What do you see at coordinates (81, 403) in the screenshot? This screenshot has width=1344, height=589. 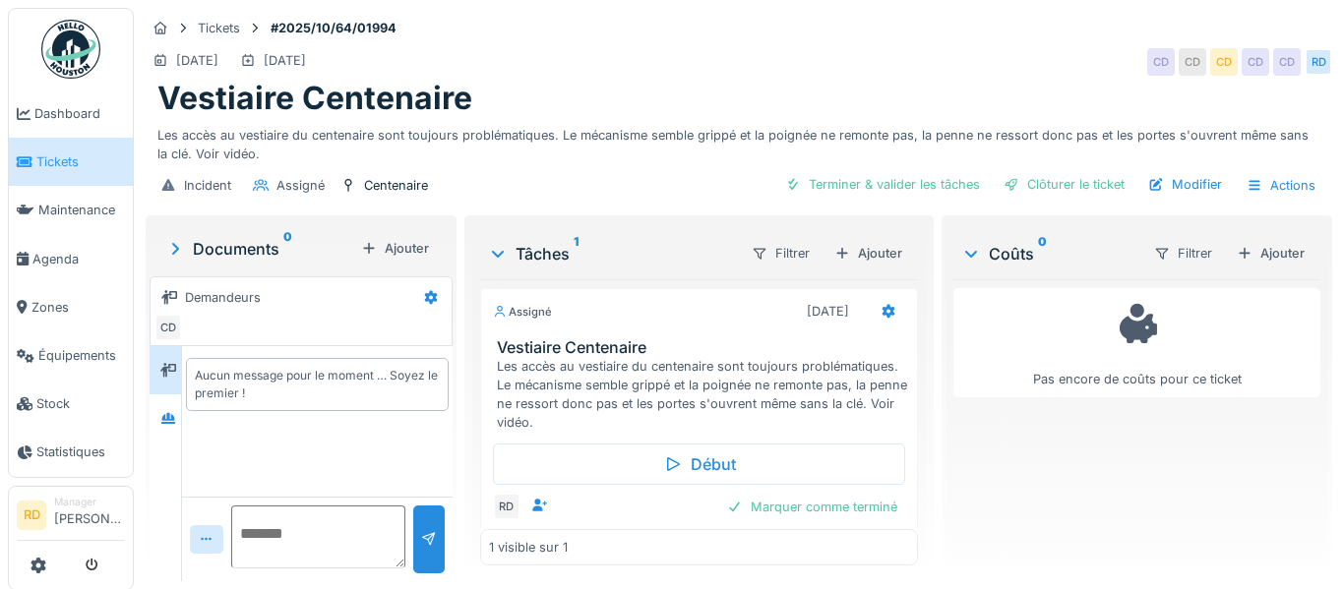 I see `span: Stock` at bounding box center [81, 403].